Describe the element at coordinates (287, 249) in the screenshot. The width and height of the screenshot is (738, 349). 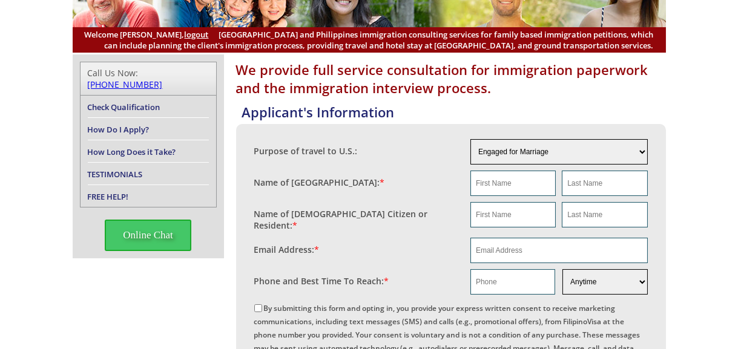
I see `label: Email Address:` at that location.